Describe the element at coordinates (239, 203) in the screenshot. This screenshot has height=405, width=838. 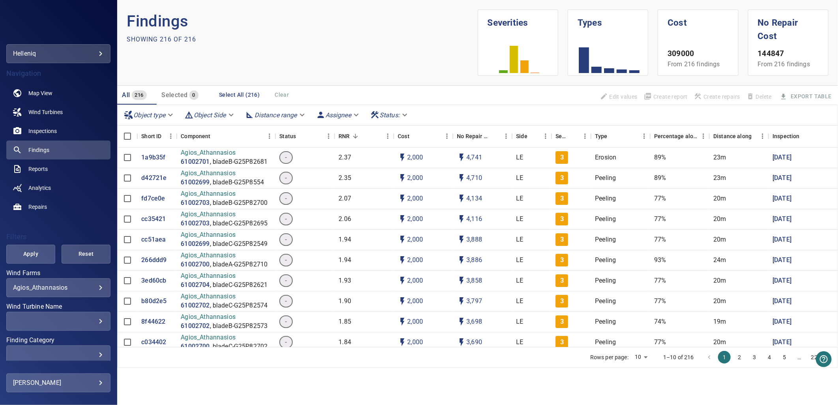
I see `p: , bladeB-G25P82700` at that location.